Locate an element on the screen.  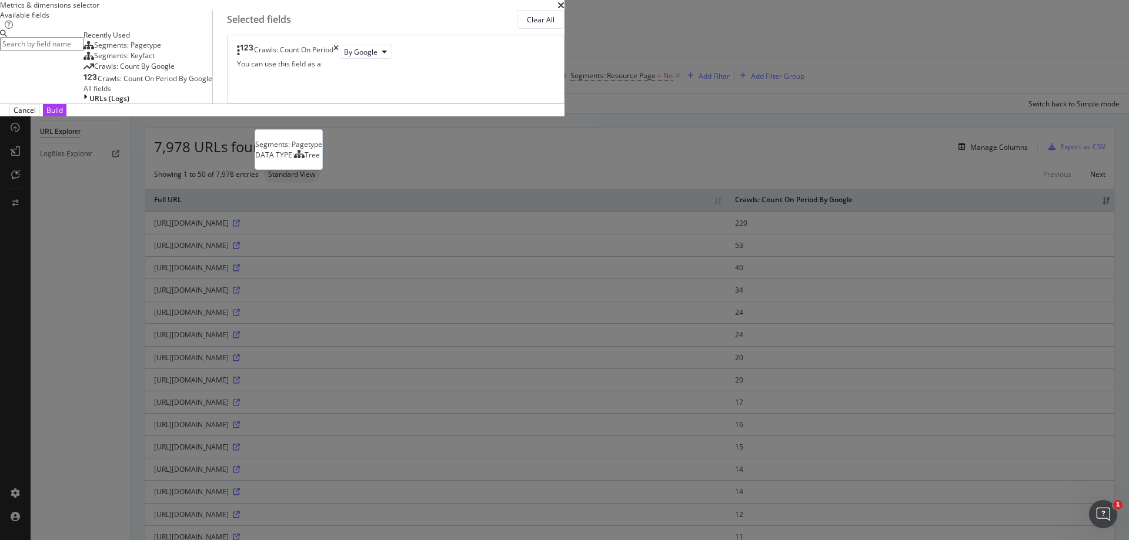
div: times is located at coordinates (336, 52).